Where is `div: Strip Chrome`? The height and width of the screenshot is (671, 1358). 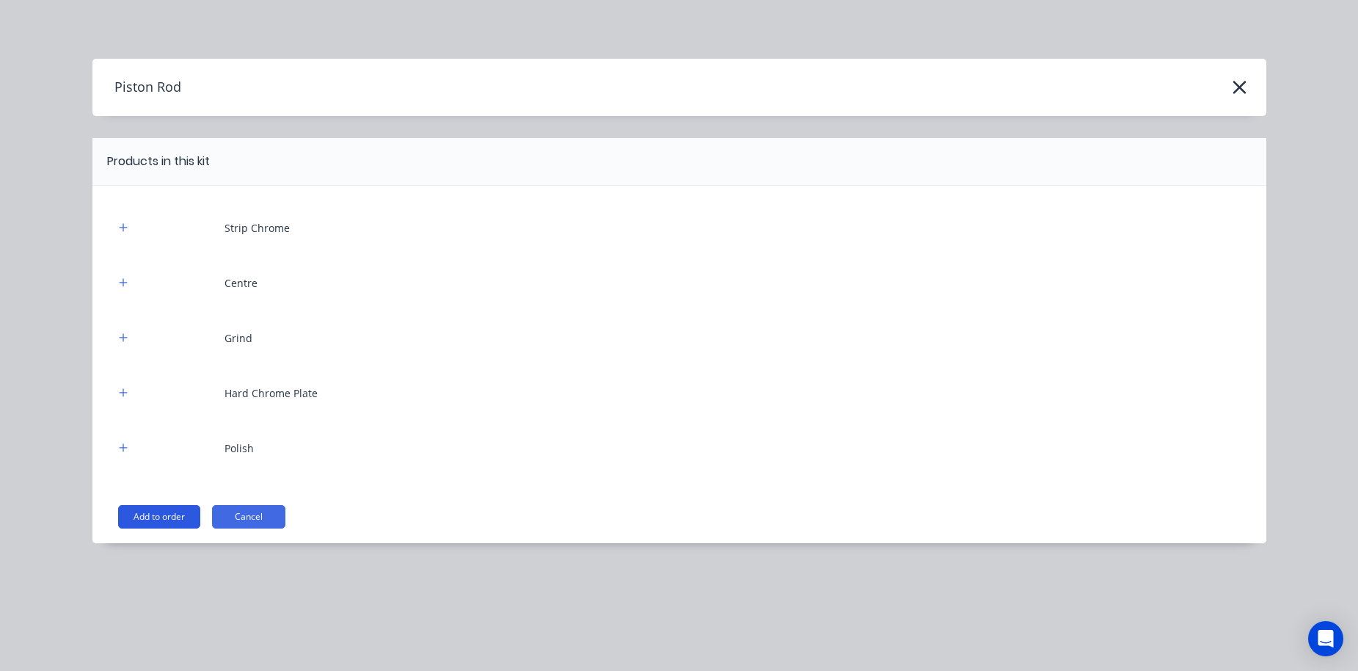 div: Strip Chrome is located at coordinates (257, 227).